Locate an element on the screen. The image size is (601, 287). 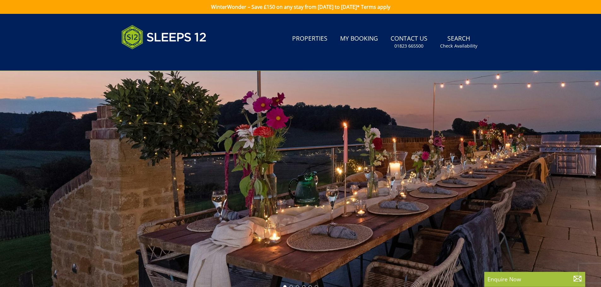
small: 01823 665500 is located at coordinates (409, 46).